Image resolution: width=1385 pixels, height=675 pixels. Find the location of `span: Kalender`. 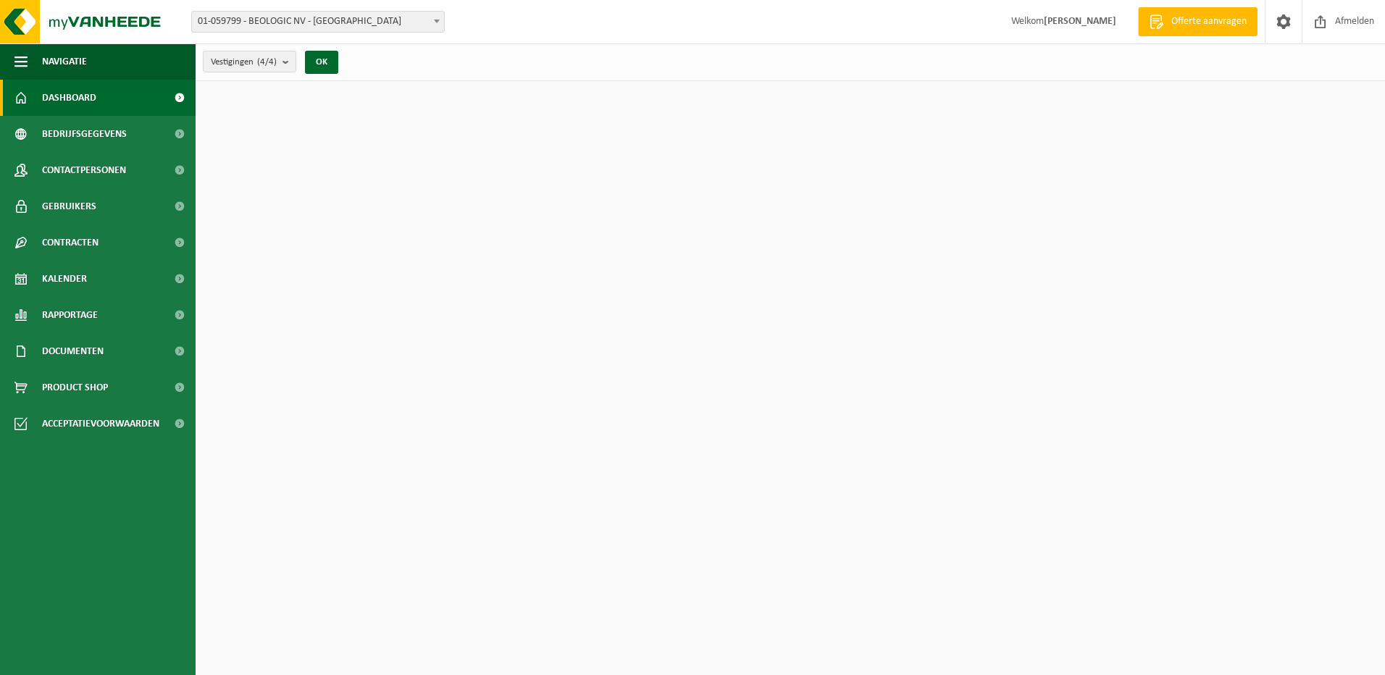

span: Kalender is located at coordinates (64, 279).